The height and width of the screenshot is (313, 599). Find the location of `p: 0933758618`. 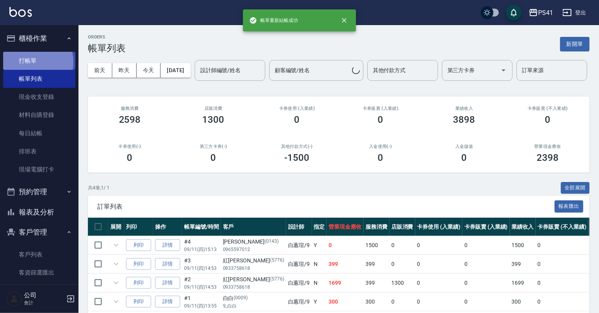

p: 0933758618 is located at coordinates (254, 269).